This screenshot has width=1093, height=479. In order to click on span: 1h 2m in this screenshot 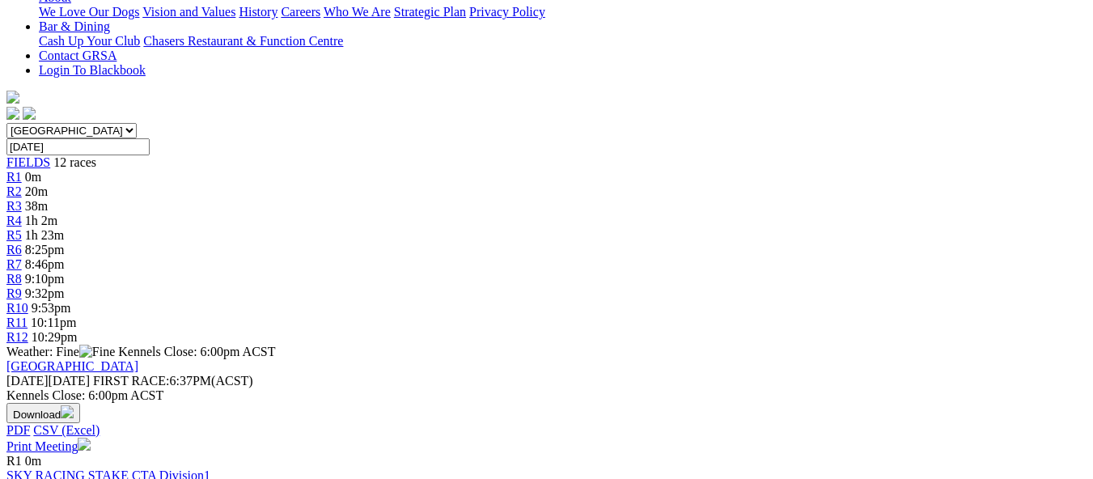, I will do `click(41, 220)`.